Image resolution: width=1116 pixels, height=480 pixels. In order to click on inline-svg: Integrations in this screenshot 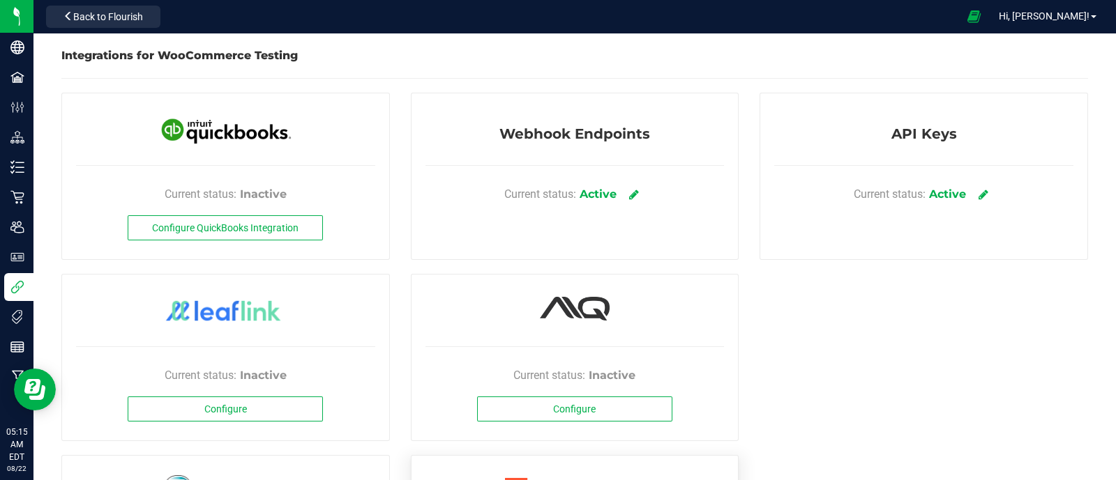, I will do `click(17, 287)`.